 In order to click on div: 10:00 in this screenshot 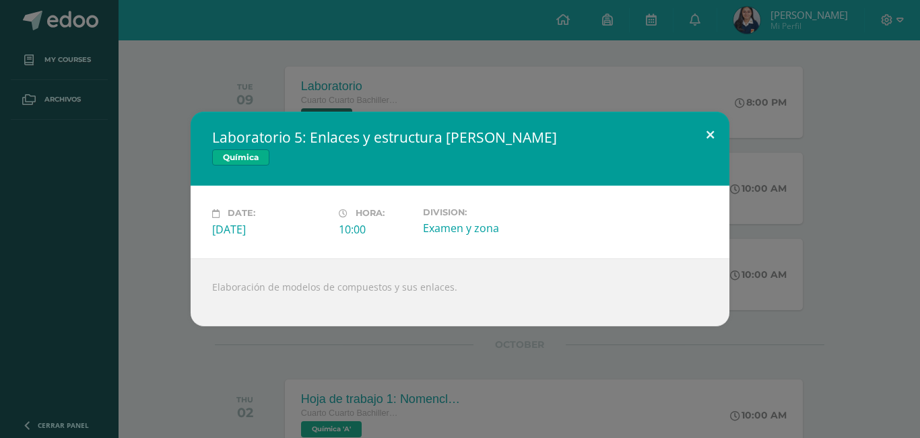, I will do `click(375, 230)`.